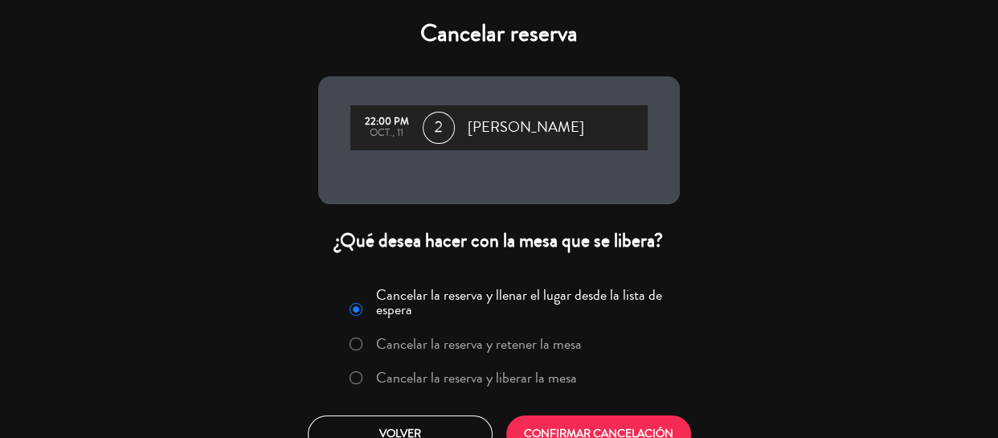 This screenshot has height=438, width=998. What do you see at coordinates (499, 240) in the screenshot?
I see `div: ¿Qué desea hacer con la mesa que se libera?` at bounding box center [499, 240].